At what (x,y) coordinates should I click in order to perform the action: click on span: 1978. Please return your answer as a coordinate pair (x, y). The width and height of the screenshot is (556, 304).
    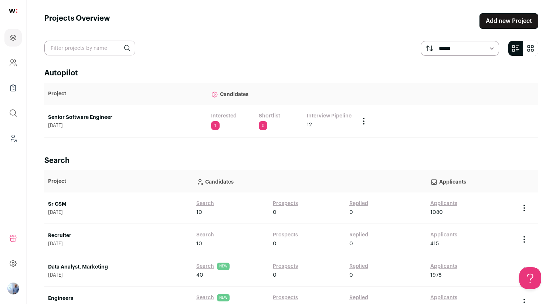
    Looking at the image, I should click on (436, 275).